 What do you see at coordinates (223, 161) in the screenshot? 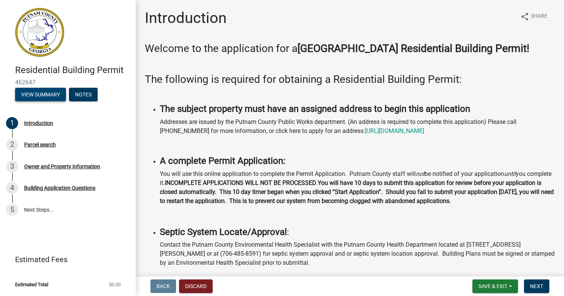
I see `strong: A complete Permit Application:` at bounding box center [223, 161].